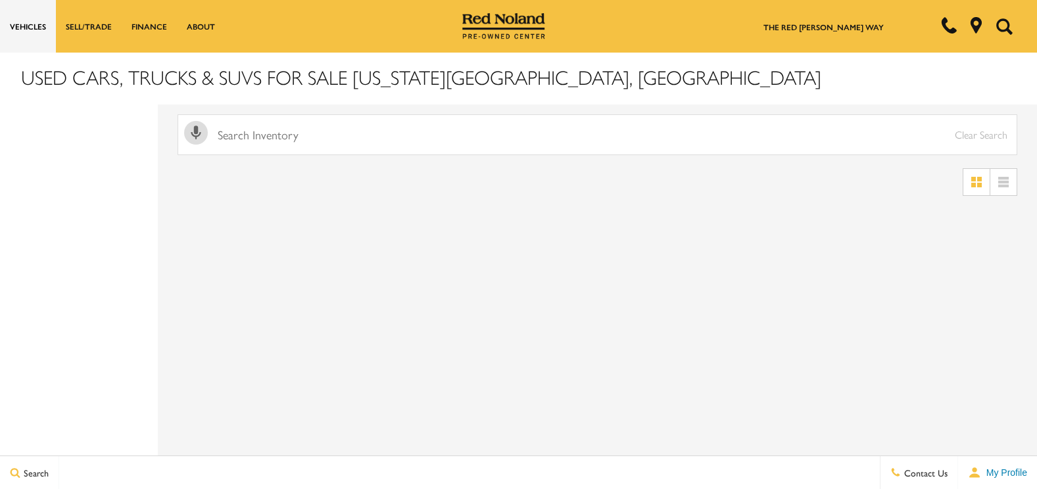  I want to click on img: Red Noland Pre-Owned, so click(504, 26).